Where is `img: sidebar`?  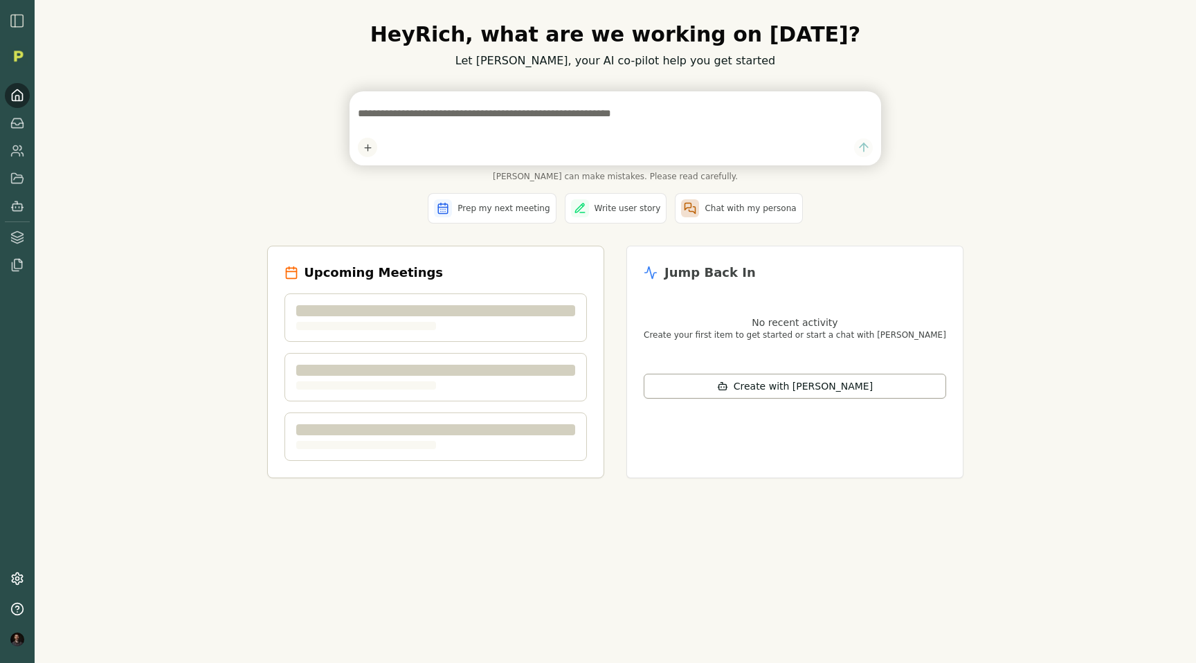 img: sidebar is located at coordinates (17, 21).